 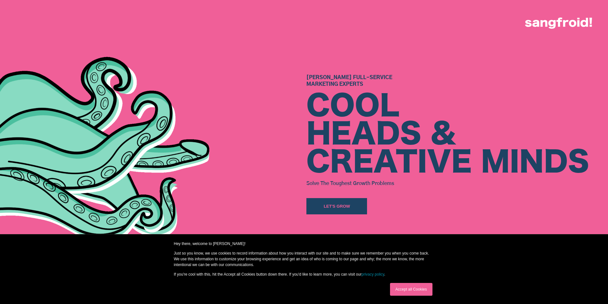 I want to click on a: Accept all Cookies, so click(x=411, y=289).